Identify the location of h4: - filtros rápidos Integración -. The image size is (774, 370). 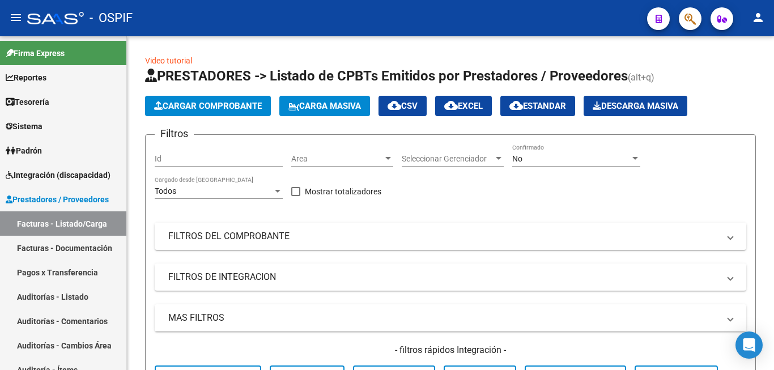
(450, 350).